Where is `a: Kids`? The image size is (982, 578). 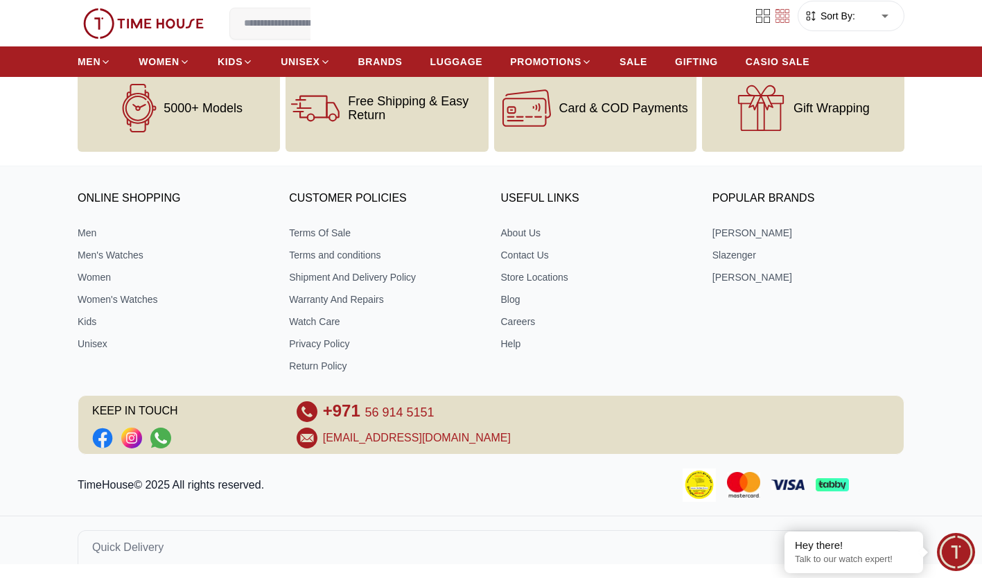
a: Kids is located at coordinates (173, 322).